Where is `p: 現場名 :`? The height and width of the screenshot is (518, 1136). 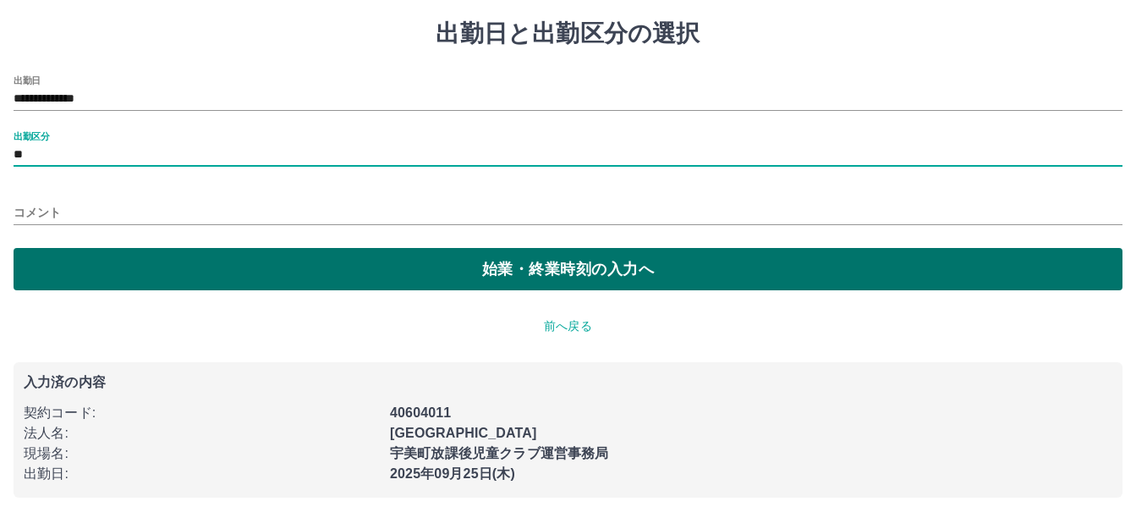 p: 現場名 : is located at coordinates (201, 454).